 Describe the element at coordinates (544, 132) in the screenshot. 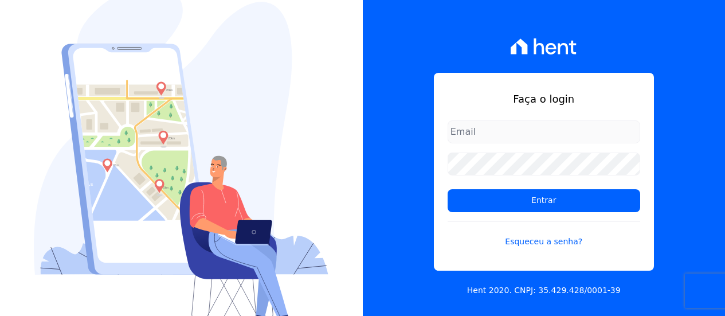

I see `input: Email` at that location.